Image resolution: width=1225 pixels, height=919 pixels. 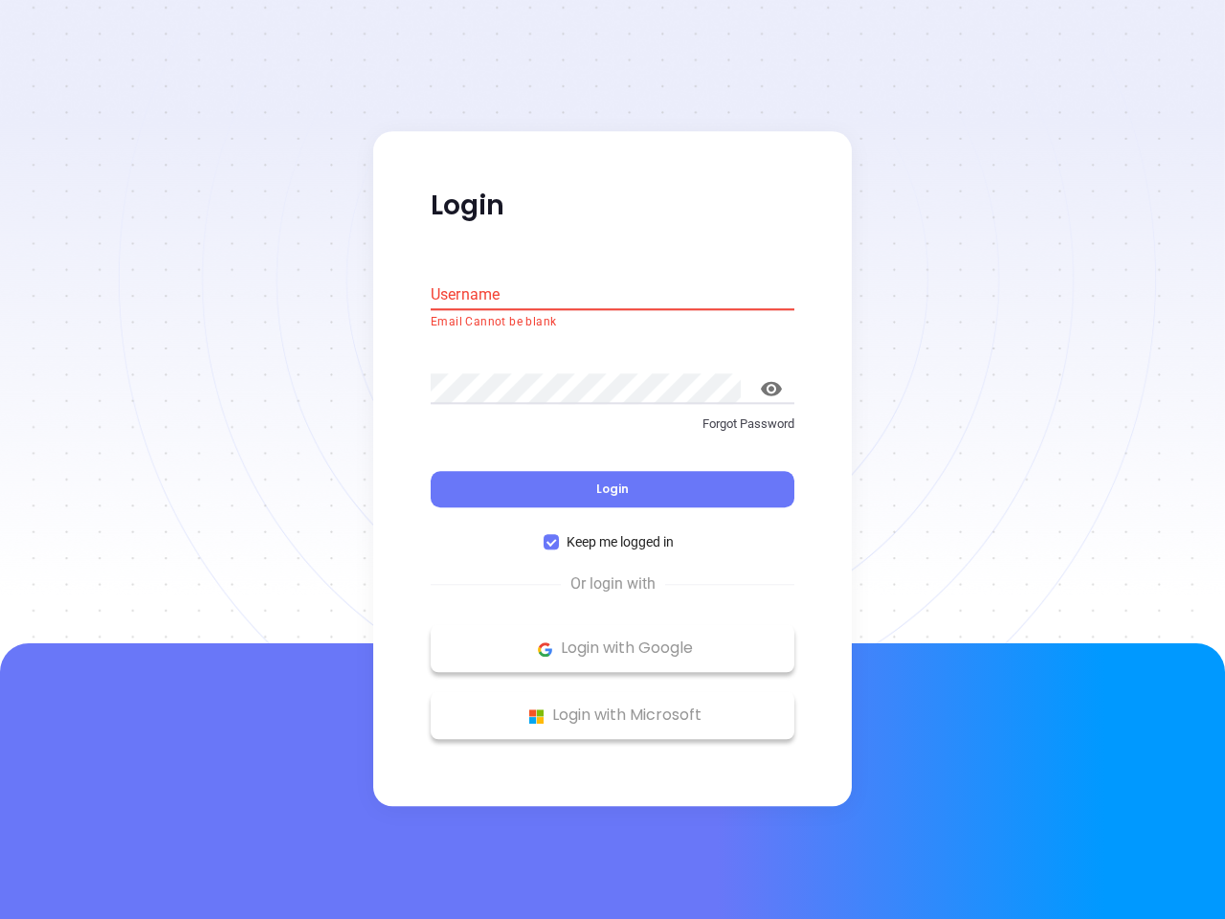 What do you see at coordinates (613, 649) in the screenshot?
I see `p: Login with Google` at bounding box center [613, 649].